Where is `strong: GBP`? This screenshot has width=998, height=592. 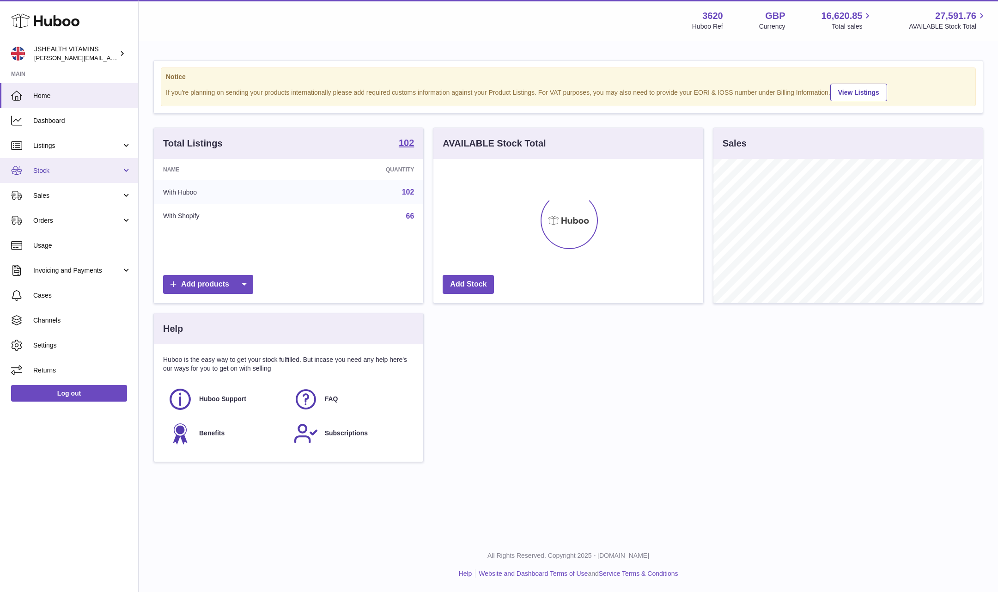 strong: GBP is located at coordinates (775, 16).